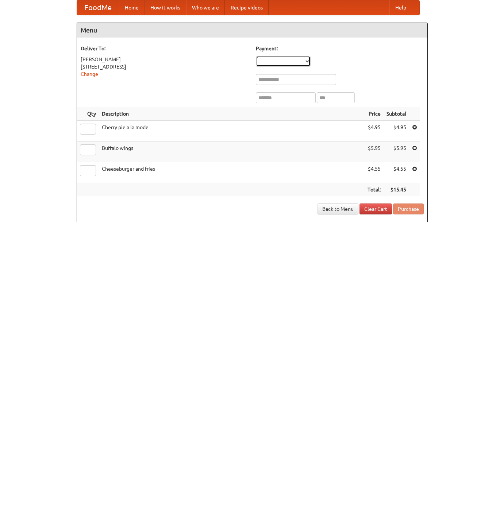 This screenshot has width=496, height=516. I want to click on a: Help, so click(401, 8).